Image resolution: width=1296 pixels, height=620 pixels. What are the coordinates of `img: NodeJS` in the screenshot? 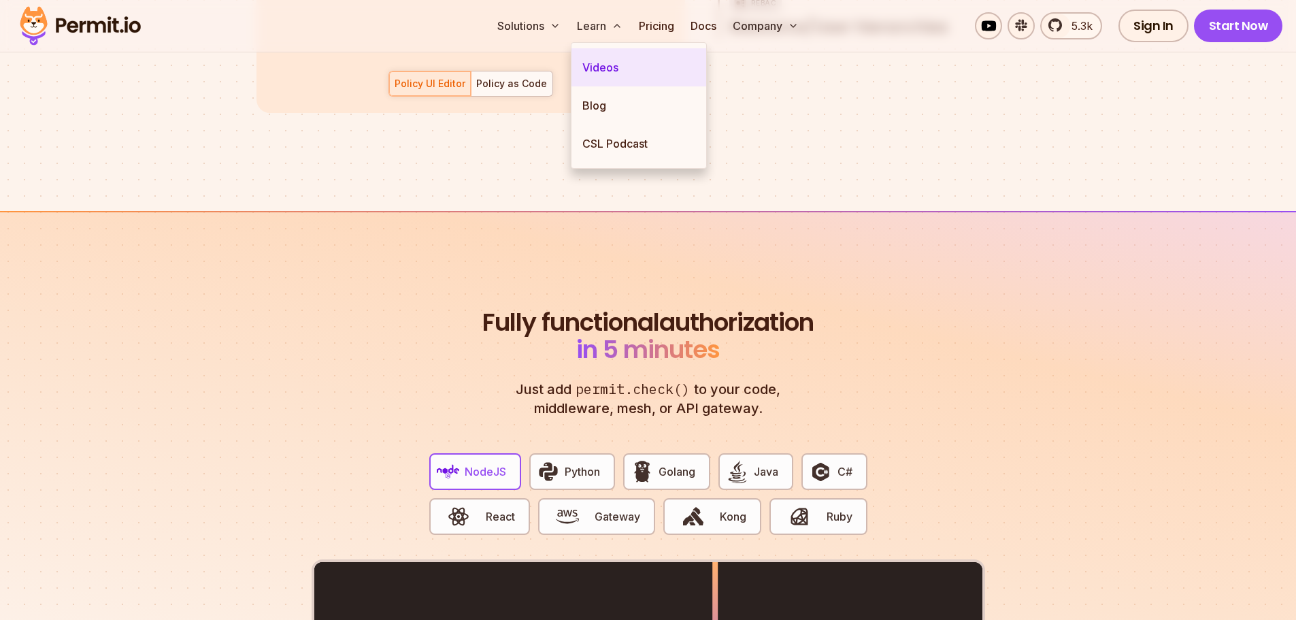 It's located at (448, 472).